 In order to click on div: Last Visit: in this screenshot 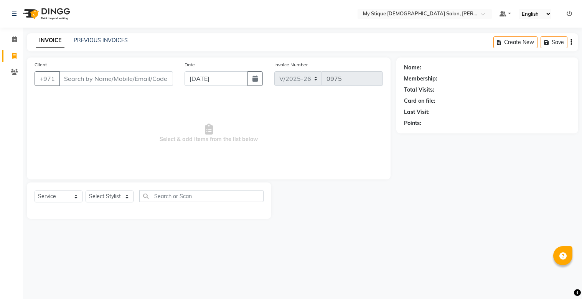, I will do `click(417, 112)`.